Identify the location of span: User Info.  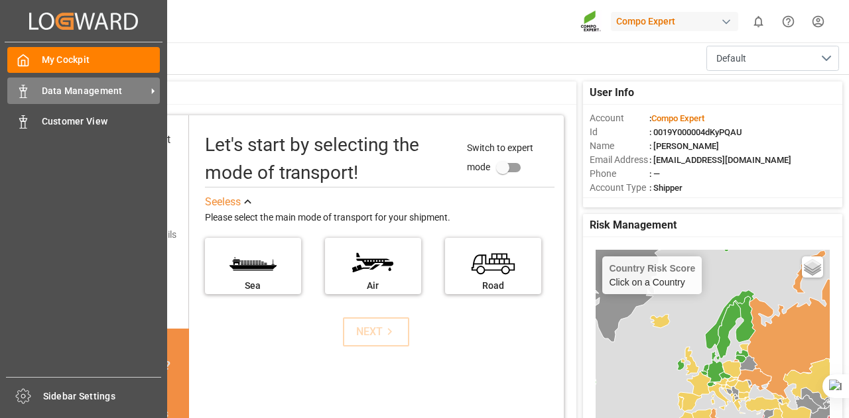
(611, 93).